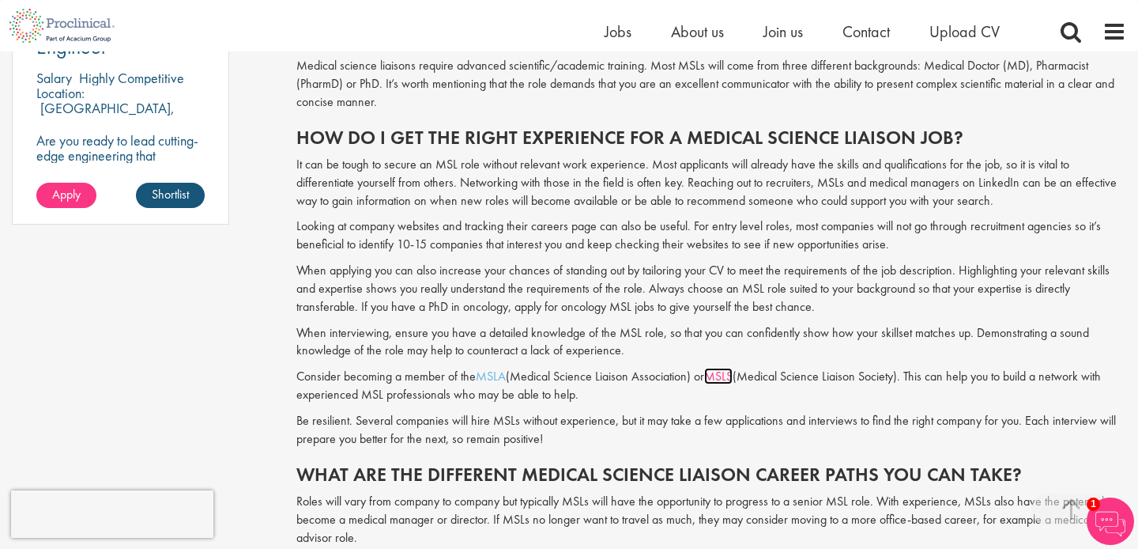 This screenshot has height=549, width=1138. What do you see at coordinates (866, 32) in the screenshot?
I see `span: Contact` at bounding box center [866, 32].